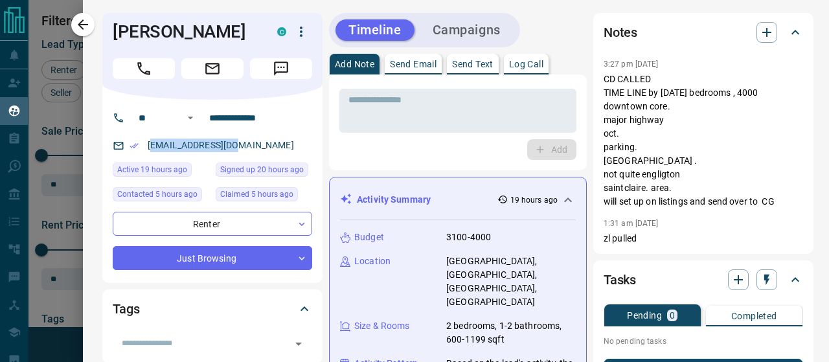 The image size is (829, 362). What do you see at coordinates (526, 64) in the screenshot?
I see `p: Log Call` at bounding box center [526, 64].